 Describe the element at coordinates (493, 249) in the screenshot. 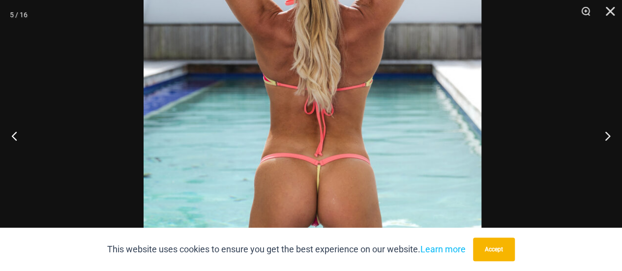

I see `button: Accept` at that location.